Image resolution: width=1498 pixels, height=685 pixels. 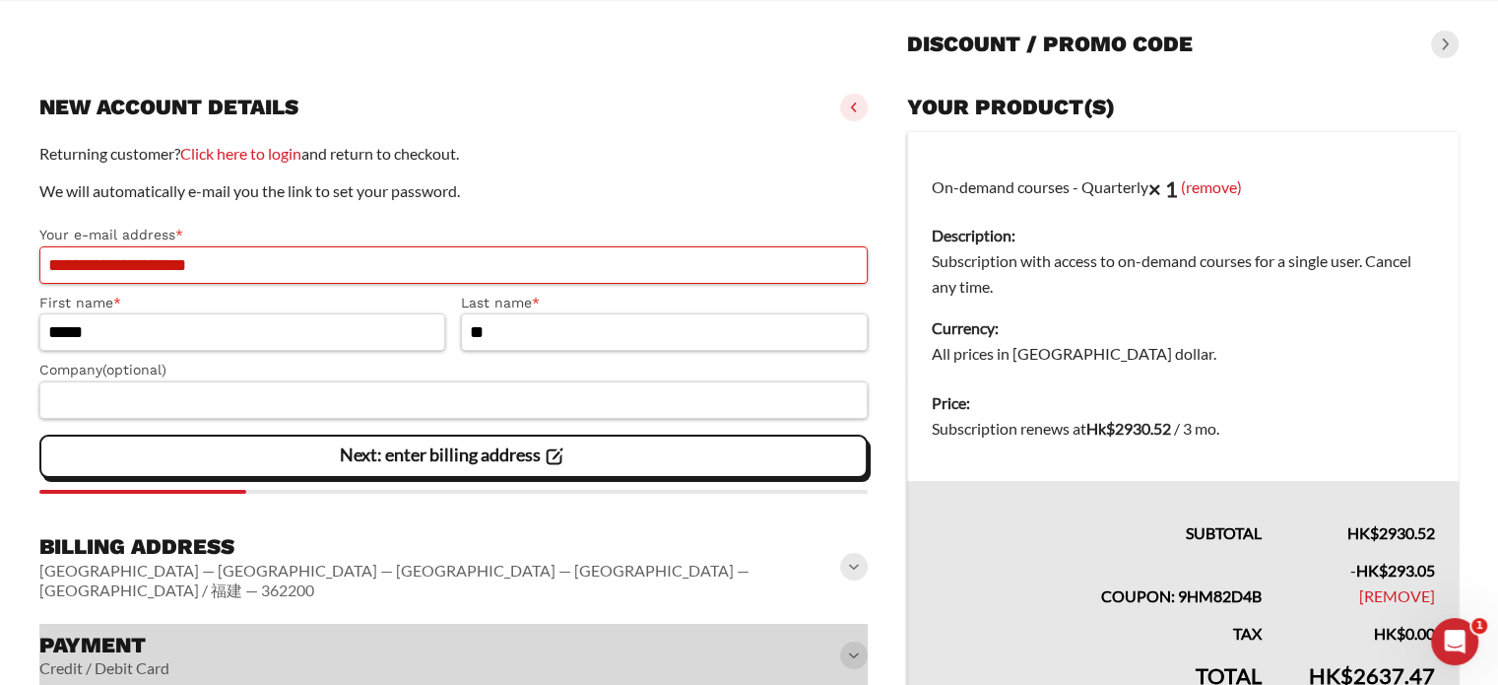 What do you see at coordinates (1212, 186) in the screenshot?
I see `a: (remove)` at bounding box center [1212, 186].